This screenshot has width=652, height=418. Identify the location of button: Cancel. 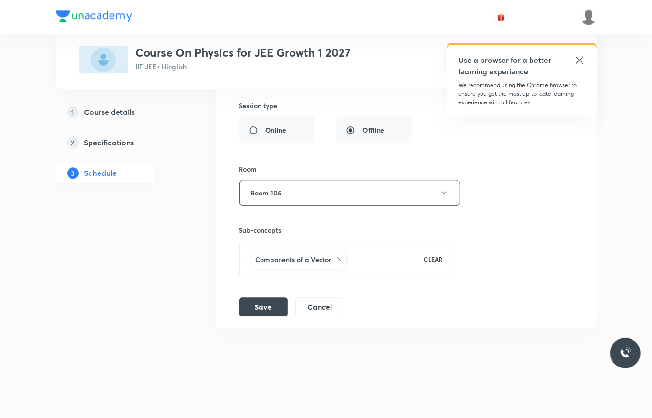
(320, 307).